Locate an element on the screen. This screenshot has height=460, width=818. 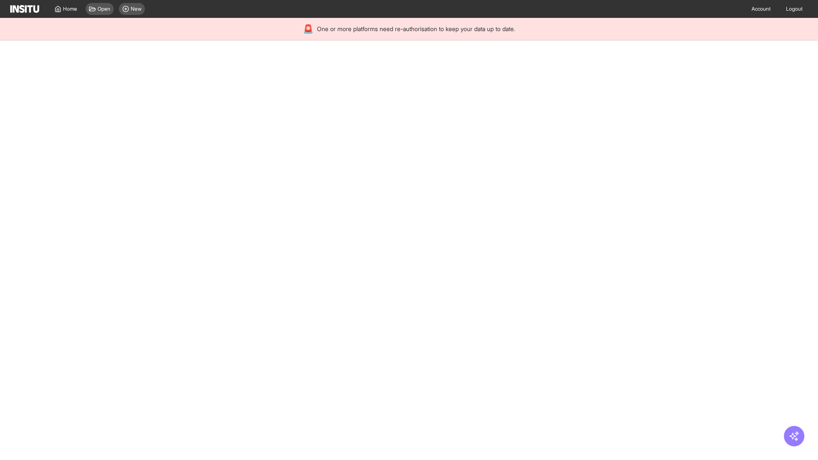
span: One or more platforms need re-authorisation to keep your data up to date. is located at coordinates (416, 29).